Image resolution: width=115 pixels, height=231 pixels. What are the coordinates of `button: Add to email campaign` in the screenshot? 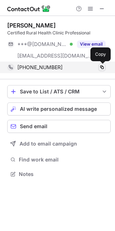 It's located at (59, 144).